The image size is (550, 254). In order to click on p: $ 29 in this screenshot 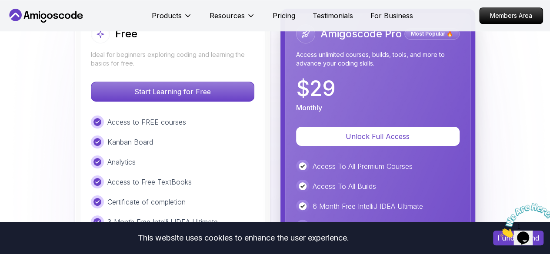, I will do `click(316, 89)`.